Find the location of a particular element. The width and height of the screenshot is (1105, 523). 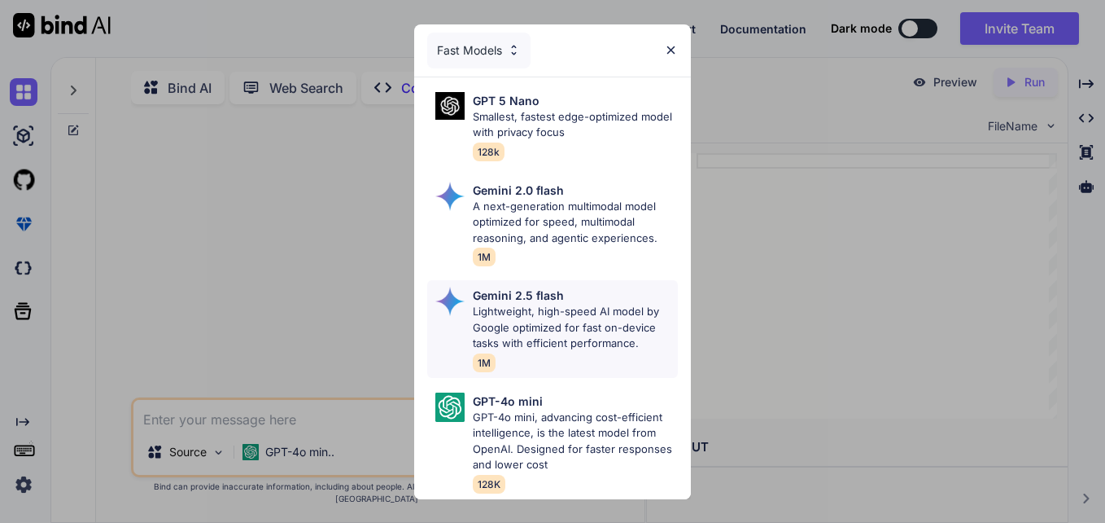

p: Lightweight, high-speed AI model by Google optimized for fast on-device tasks with efficient perf... is located at coordinates (576, 327).